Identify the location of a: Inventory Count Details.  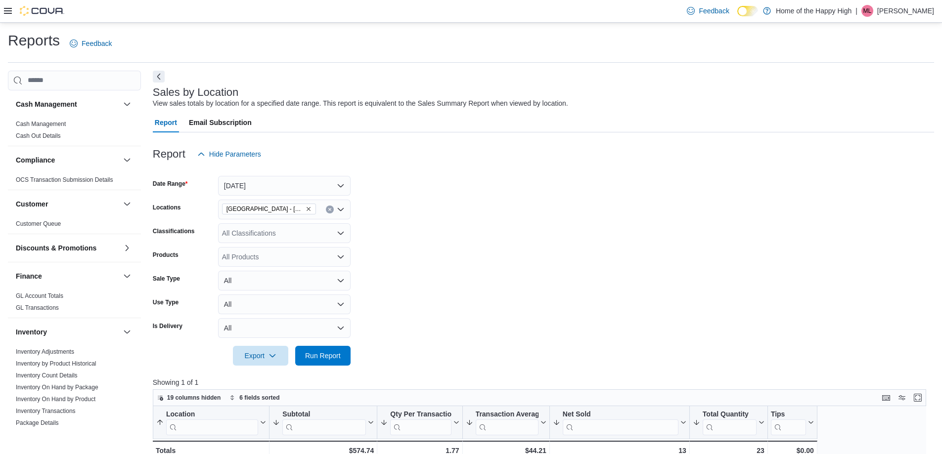
(46, 376).